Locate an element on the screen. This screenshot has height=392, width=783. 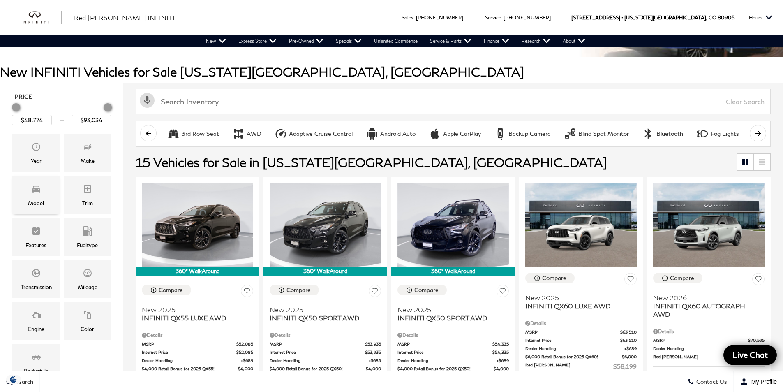
span: Contact Us is located at coordinates (711, 381).